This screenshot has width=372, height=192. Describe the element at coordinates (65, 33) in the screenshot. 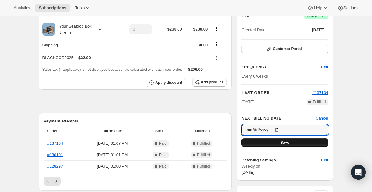

I see `small: 3 items` at that location.